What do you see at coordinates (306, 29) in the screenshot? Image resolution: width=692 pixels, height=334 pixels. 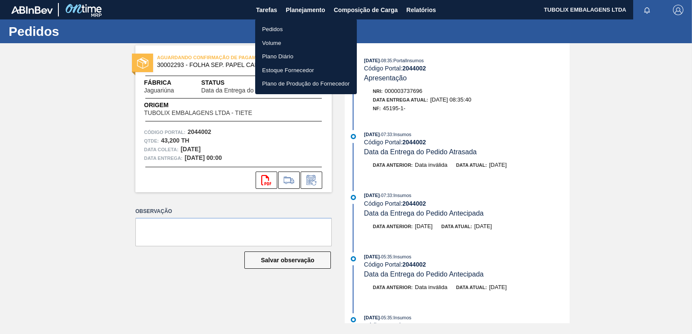 I see `li: Pedidos` at bounding box center [306, 29].